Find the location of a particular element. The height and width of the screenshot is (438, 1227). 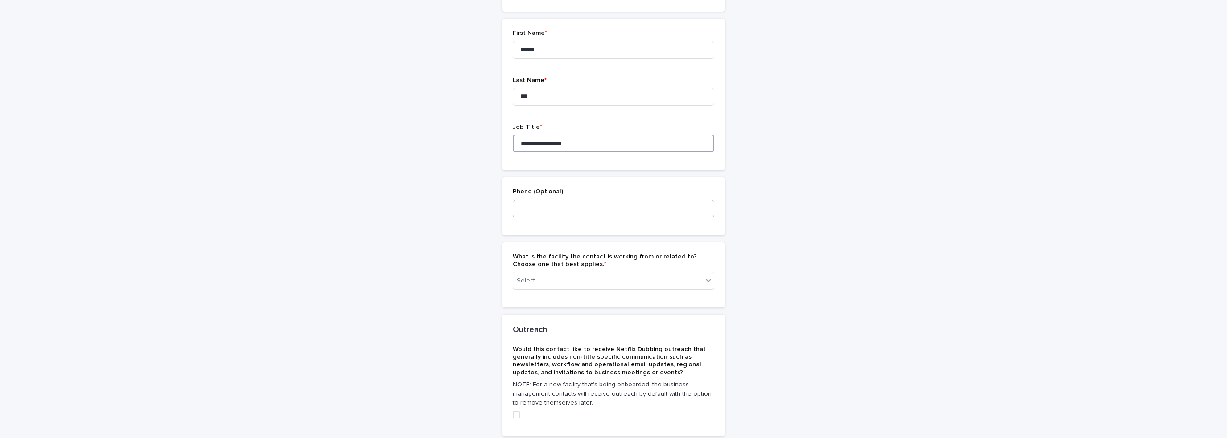

span: Phone (Optional) is located at coordinates (538, 192).